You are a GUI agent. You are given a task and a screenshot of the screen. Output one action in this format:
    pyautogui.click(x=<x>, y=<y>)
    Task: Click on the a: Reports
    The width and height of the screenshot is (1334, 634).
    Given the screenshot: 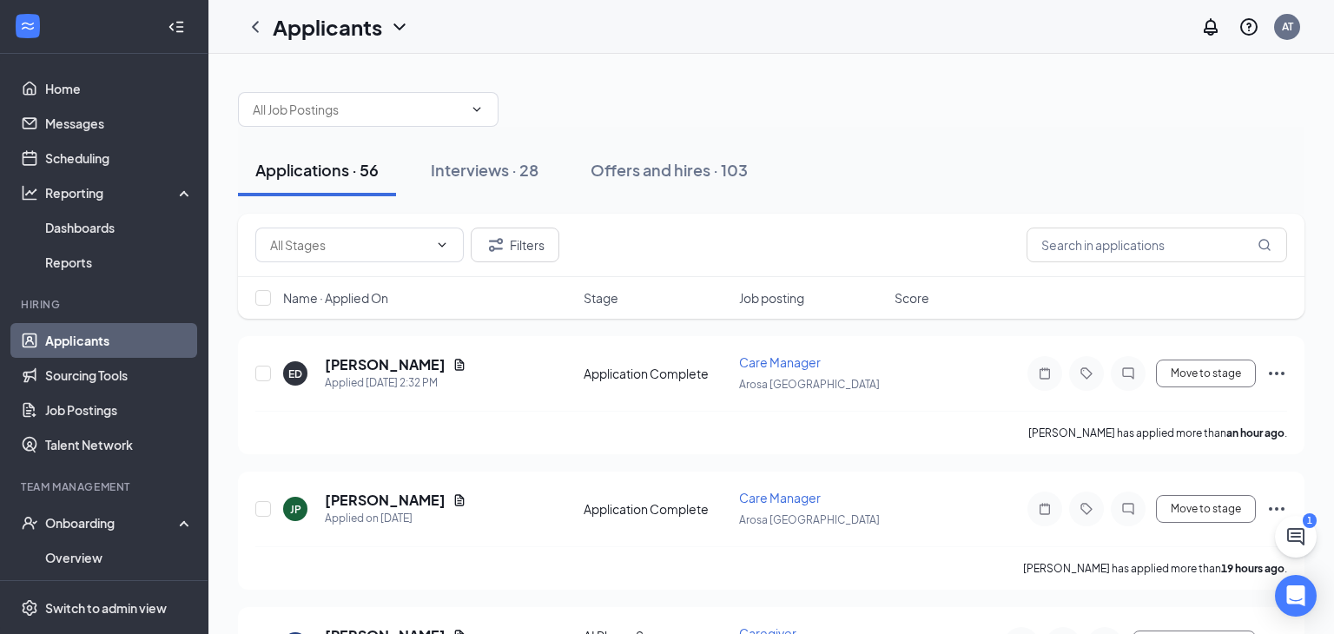 What is the action you would take?
    pyautogui.click(x=119, y=262)
    